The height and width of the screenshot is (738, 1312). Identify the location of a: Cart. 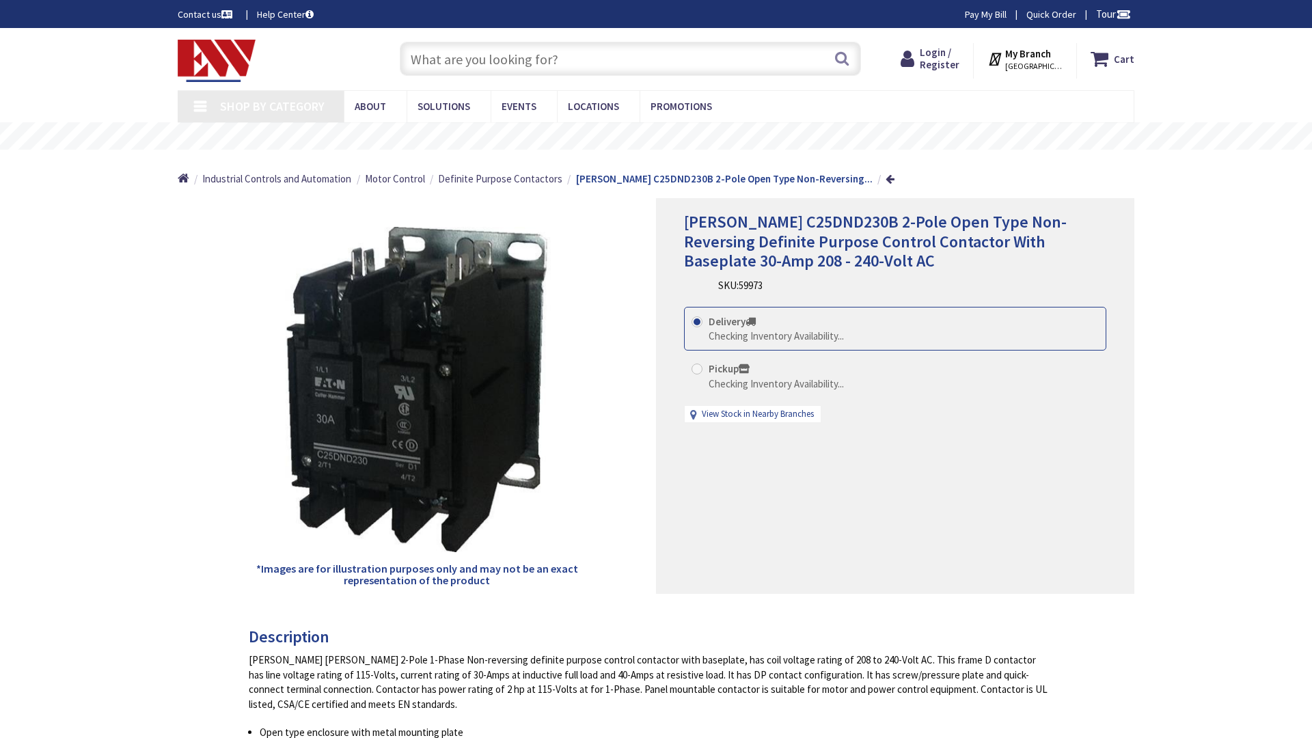
(1113, 59).